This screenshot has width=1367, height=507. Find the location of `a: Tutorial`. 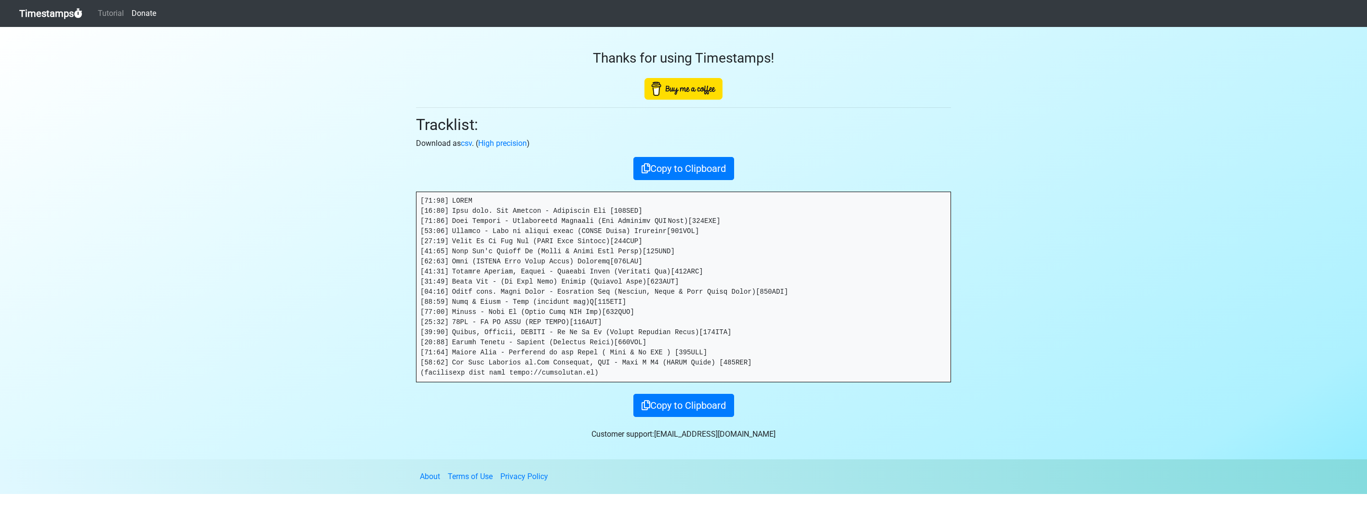

a: Tutorial is located at coordinates (111, 13).